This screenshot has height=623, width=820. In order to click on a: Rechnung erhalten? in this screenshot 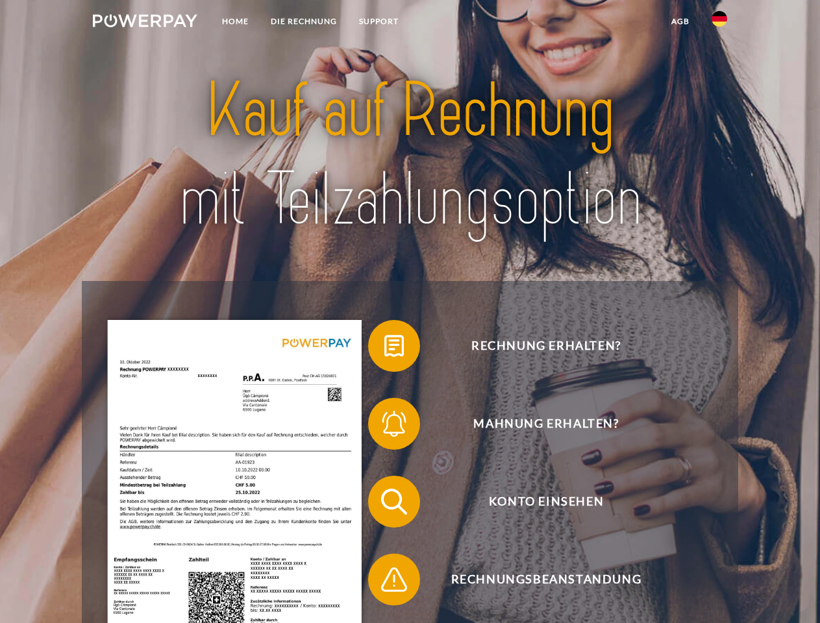, I will do `click(537, 346)`.